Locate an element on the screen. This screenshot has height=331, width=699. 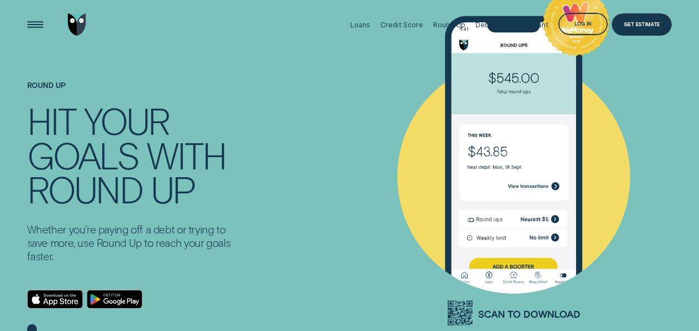
div: WITH is located at coordinates (186, 155).